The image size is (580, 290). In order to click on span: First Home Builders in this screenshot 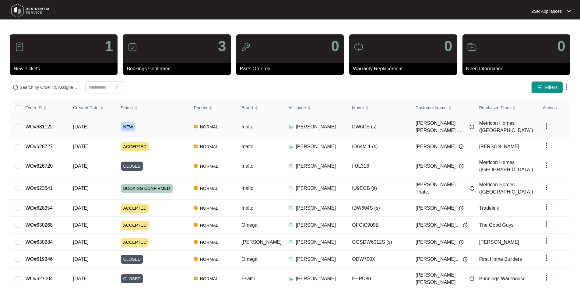, I will do `click(500, 259)`.